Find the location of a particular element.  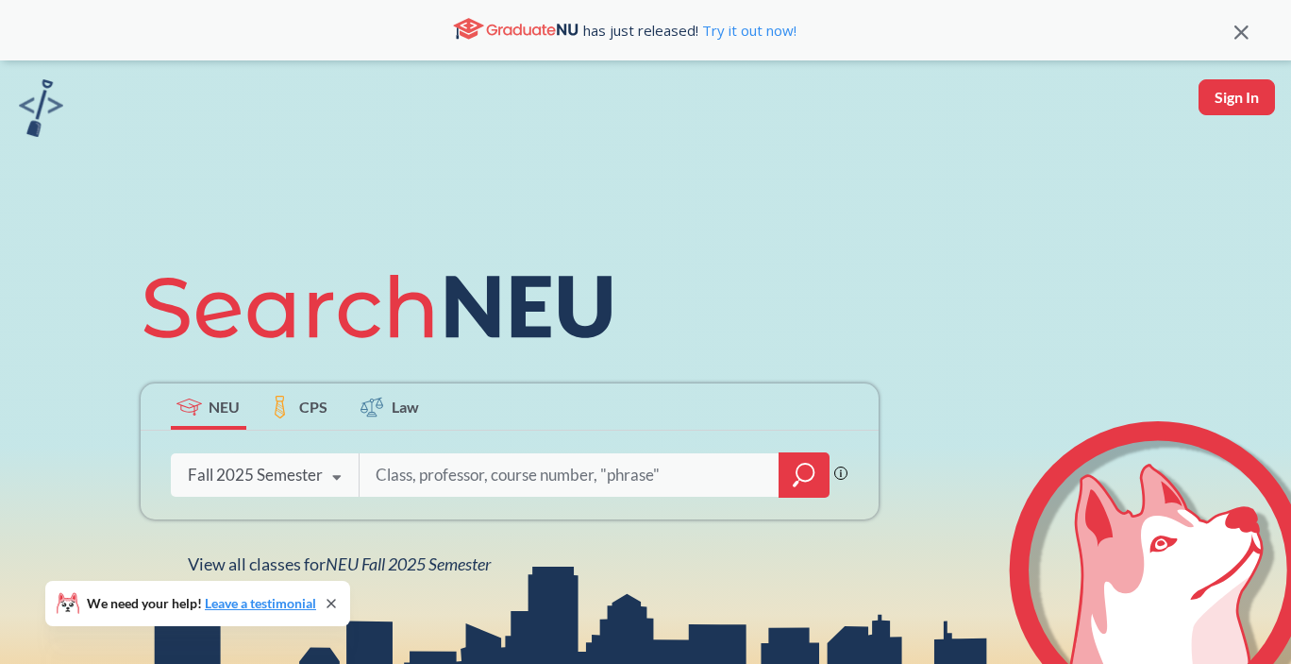

button: Sign In is located at coordinates (1237, 97).